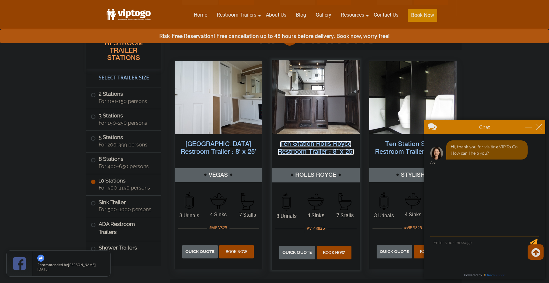  Describe the element at coordinates (126, 101) in the screenshot. I see `span: For 100-150 persons` at that location.